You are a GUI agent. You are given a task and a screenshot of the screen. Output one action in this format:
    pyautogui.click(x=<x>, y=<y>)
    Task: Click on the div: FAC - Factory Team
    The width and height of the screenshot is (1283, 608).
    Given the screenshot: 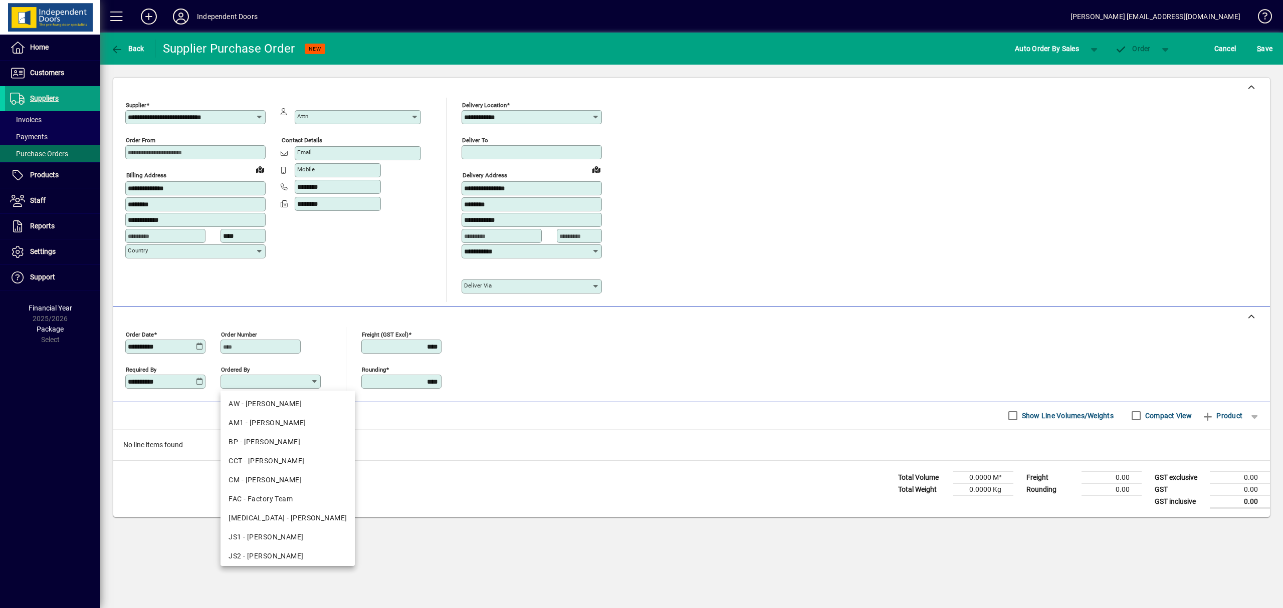 What is the action you would take?
    pyautogui.click(x=288, y=499)
    